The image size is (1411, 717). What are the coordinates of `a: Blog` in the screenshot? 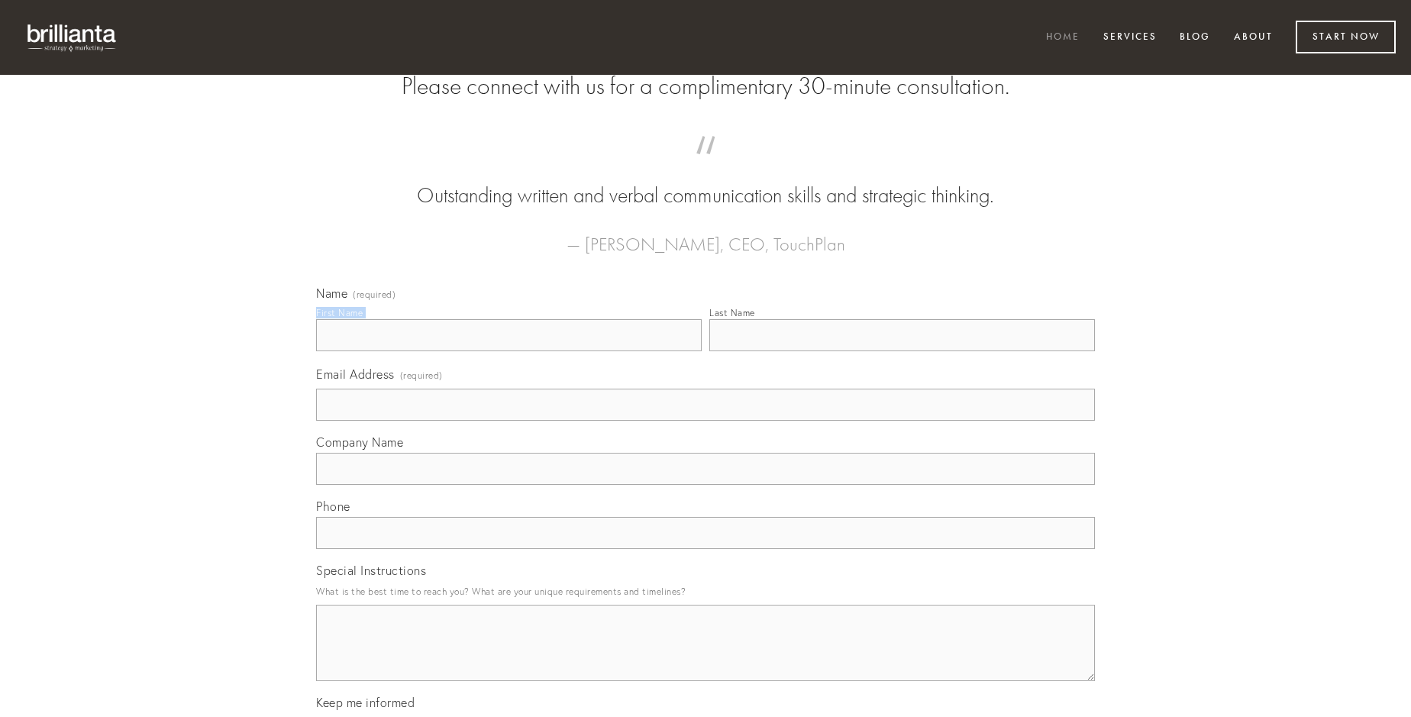 It's located at (1195, 37).